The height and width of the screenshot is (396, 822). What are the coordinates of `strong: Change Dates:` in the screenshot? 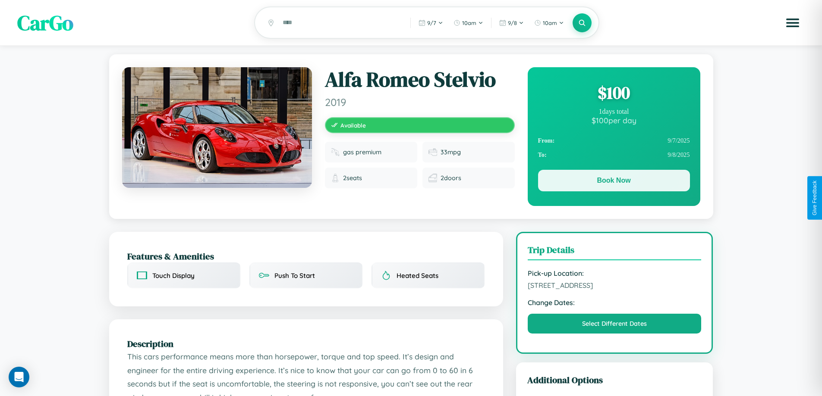 It's located at (614, 303).